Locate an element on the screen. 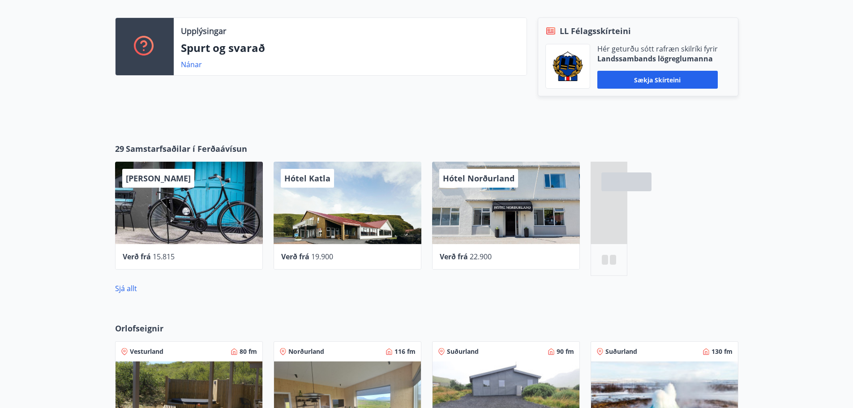 The height and width of the screenshot is (408, 853). span: Samstarfsaðilar í Ferðaávísun is located at coordinates (186, 149).